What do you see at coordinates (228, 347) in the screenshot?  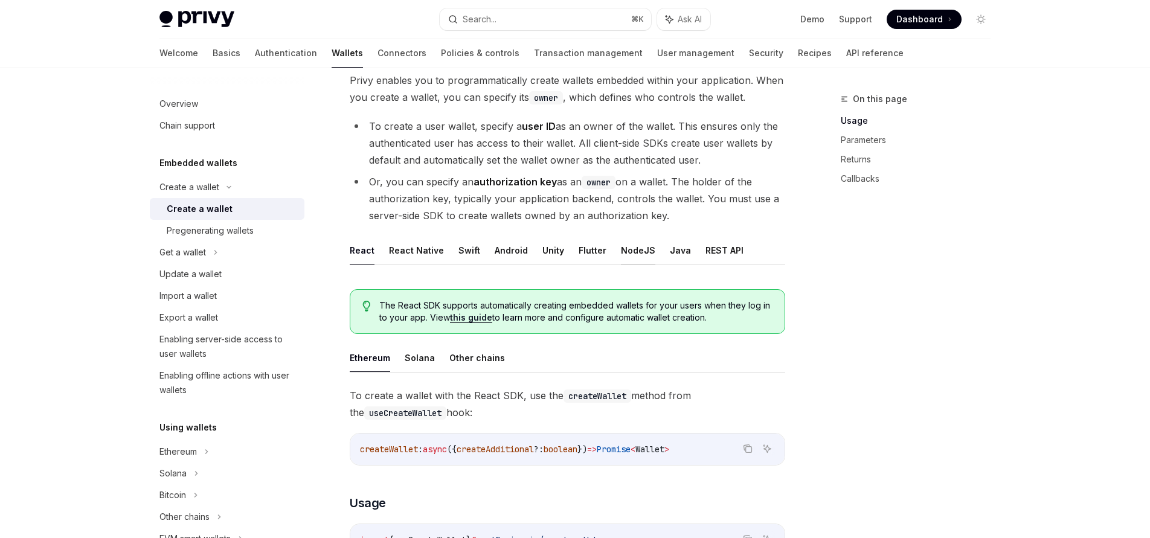 I see `div: Enabling server-side access to user wallets` at bounding box center [228, 347].